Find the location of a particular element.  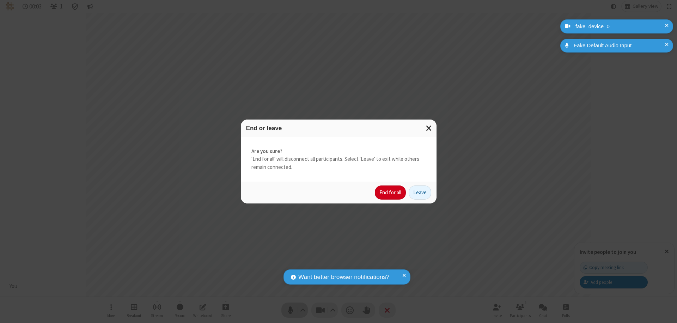

button: End for all is located at coordinates (390, 193).